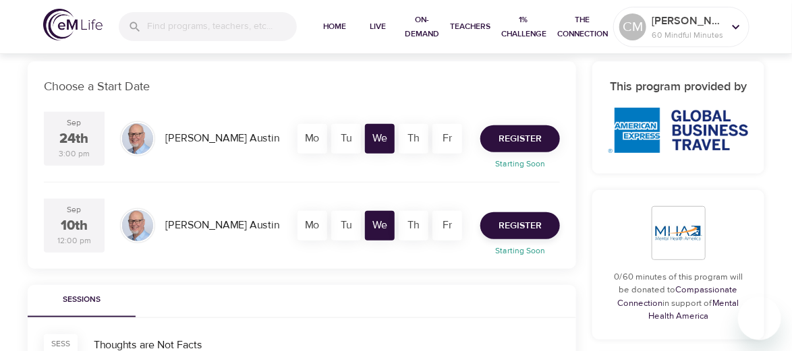 The height and width of the screenshot is (351, 792). What do you see at coordinates (222, 26) in the screenshot?
I see `input: Find programs, teachers, etc...` at bounding box center [222, 26].